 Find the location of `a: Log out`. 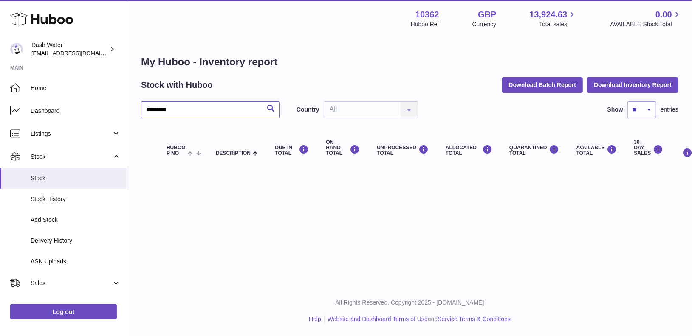

a: Log out is located at coordinates (63, 312).